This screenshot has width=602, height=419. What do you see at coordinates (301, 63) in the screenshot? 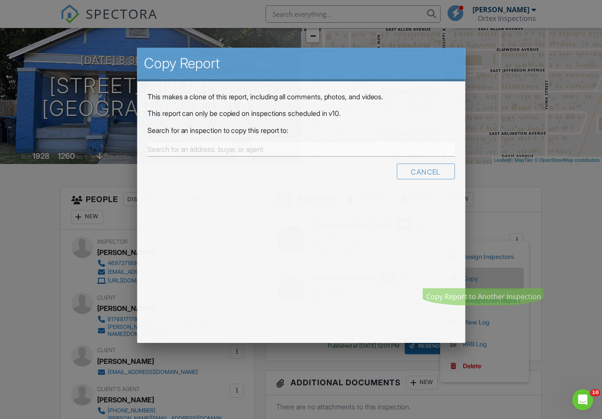
I see `h2: Copy Report` at bounding box center [301, 63].